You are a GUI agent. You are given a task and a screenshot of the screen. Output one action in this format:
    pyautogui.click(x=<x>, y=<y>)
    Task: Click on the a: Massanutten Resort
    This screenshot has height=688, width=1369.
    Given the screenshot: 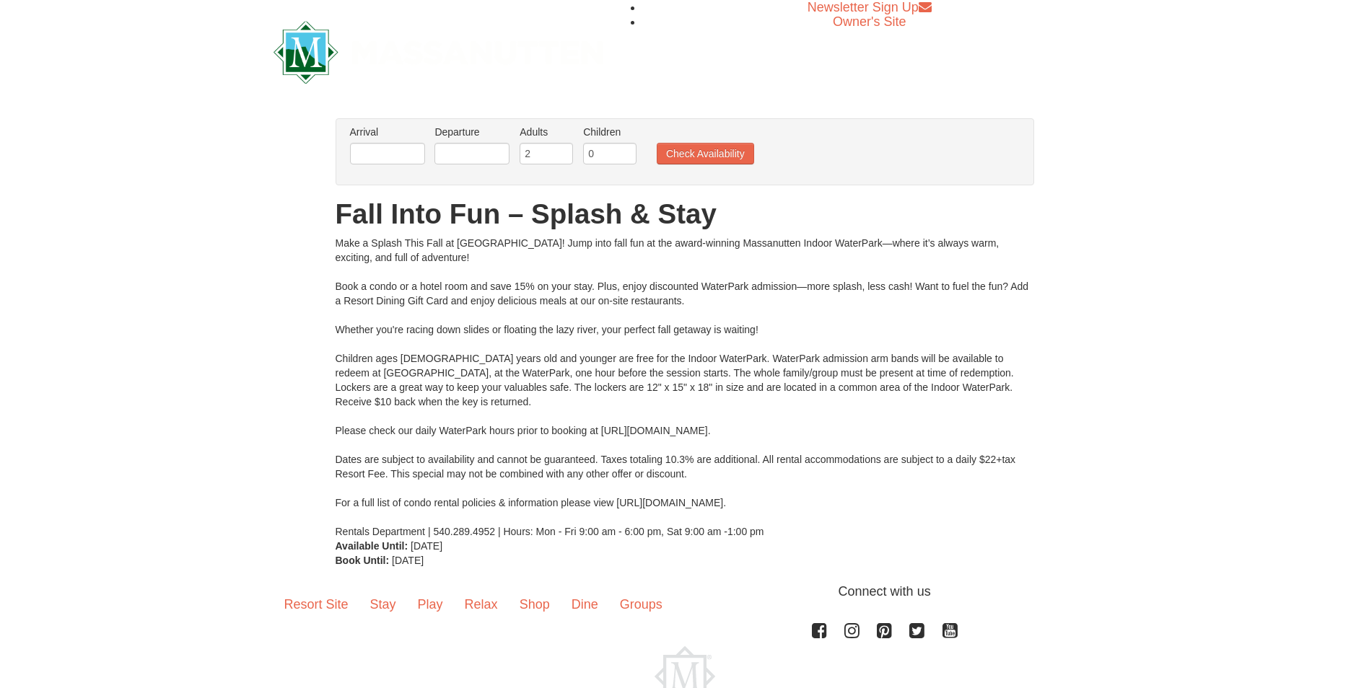 What is the action you would take?
    pyautogui.click(x=439, y=50)
    